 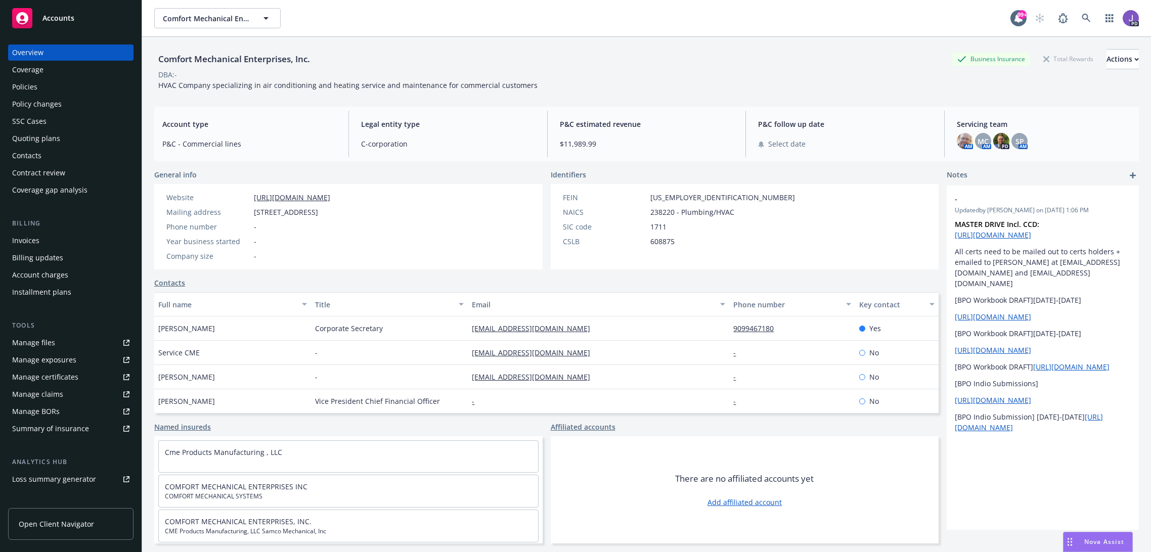 I want to click on a: Search, so click(x=1087, y=18).